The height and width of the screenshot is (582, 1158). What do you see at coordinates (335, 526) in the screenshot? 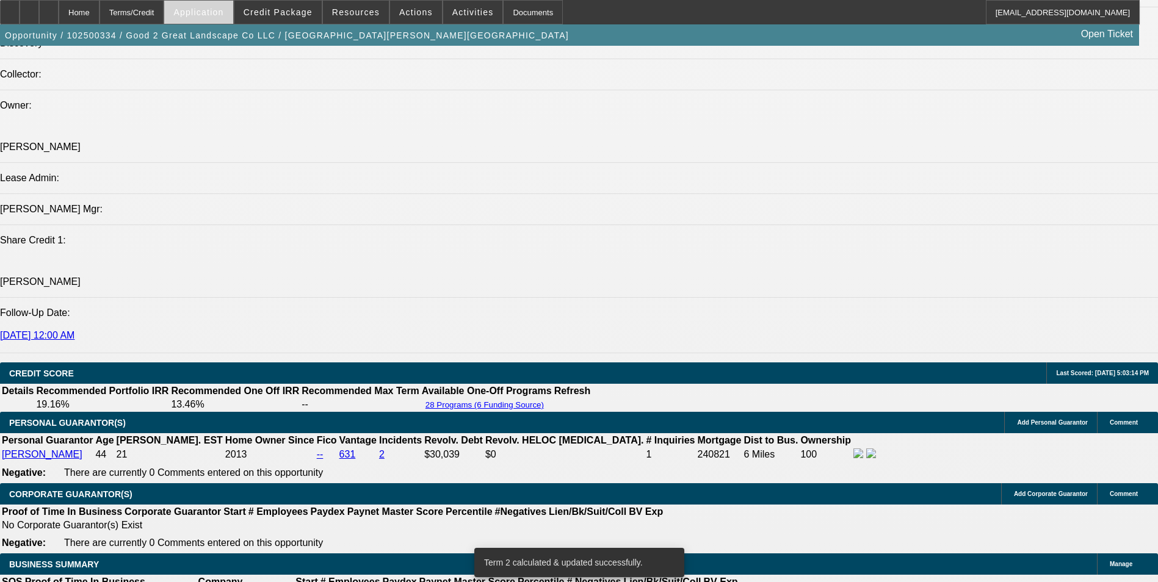
I see `td: No Corporate Guarantor(s) Exist` at bounding box center [335, 526].